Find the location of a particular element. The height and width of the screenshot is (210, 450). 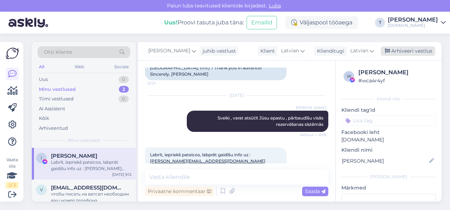

div: Proovi tasuta juba täna: is located at coordinates (204, 23).